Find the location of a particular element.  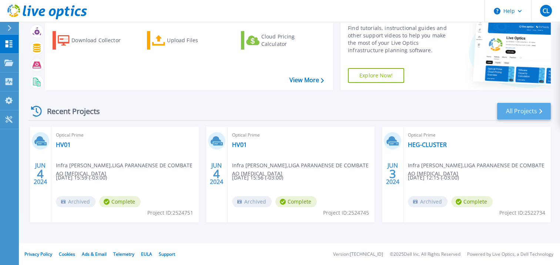

a: Ads & Email is located at coordinates (94, 254).